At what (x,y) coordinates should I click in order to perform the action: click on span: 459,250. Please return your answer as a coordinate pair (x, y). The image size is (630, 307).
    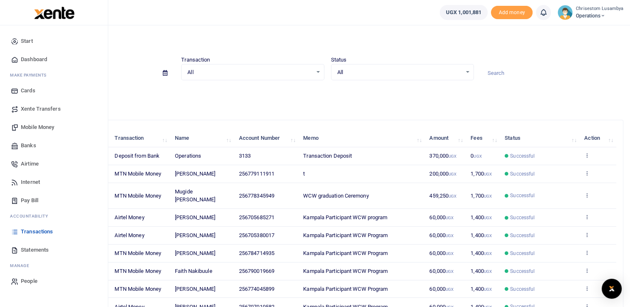
    Looking at the image, I should click on (443, 196).